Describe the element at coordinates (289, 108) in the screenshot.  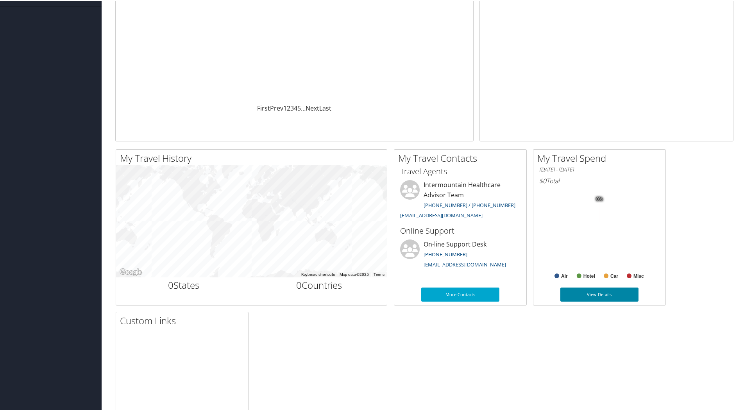
I see `a: 2` at that location.